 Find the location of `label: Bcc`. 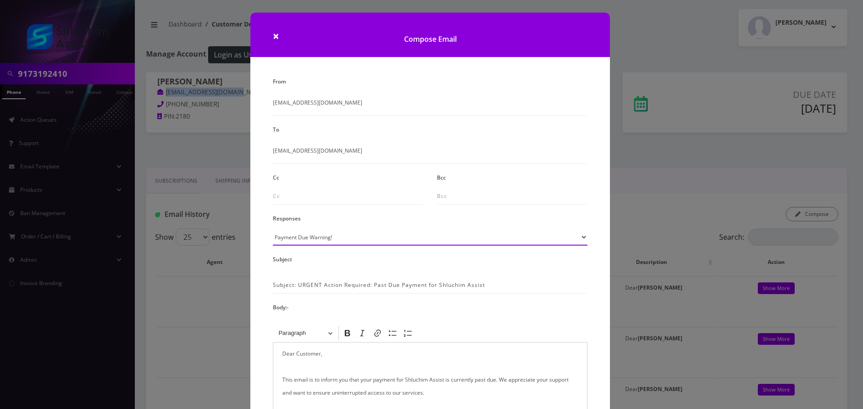

label: Bcc is located at coordinates (441, 177).